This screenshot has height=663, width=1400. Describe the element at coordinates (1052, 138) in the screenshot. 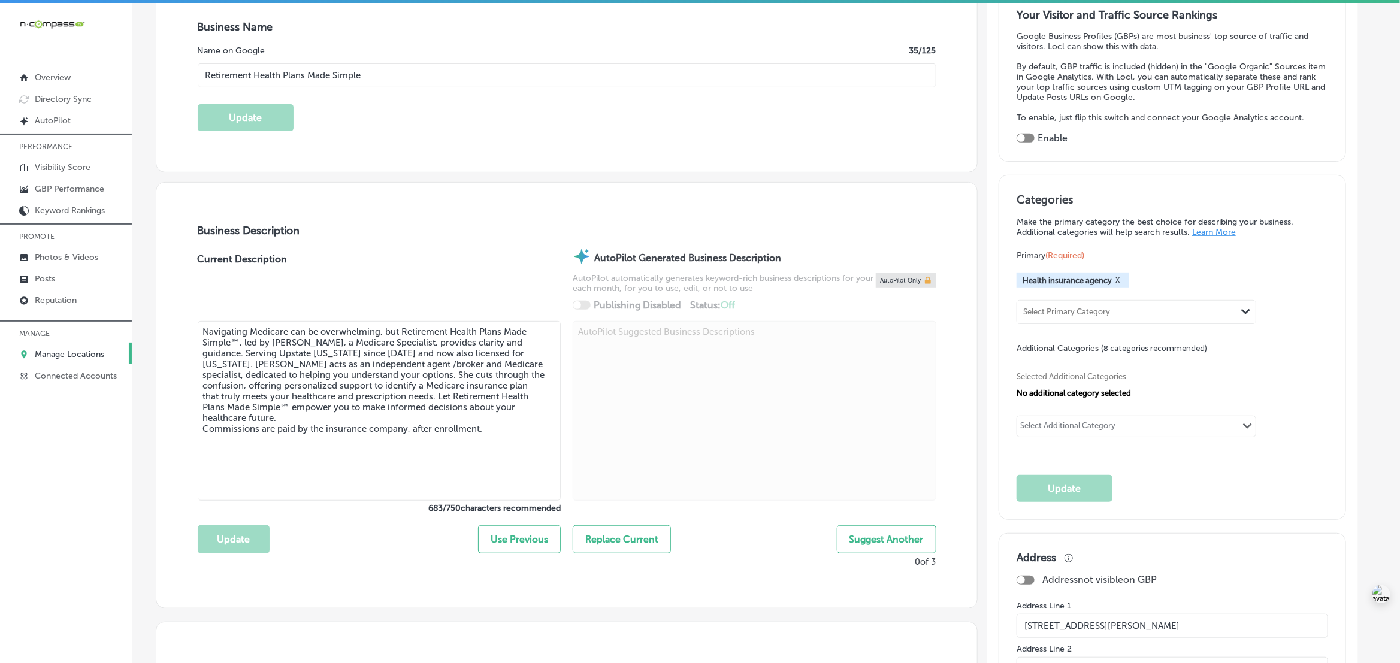

I see `label: Enable` at that location.